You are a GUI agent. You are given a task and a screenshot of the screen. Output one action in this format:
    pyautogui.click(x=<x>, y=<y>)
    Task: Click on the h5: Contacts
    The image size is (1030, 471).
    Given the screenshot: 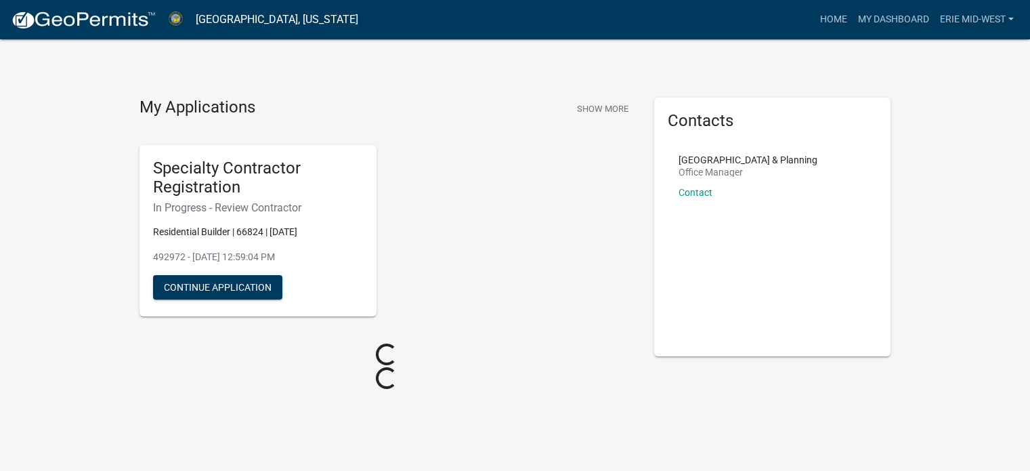 What is the action you would take?
    pyautogui.click(x=773, y=121)
    